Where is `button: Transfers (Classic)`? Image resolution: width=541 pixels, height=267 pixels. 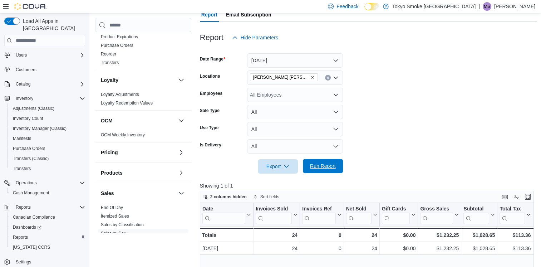 button: Transfers (Classic) is located at coordinates (48, 159).